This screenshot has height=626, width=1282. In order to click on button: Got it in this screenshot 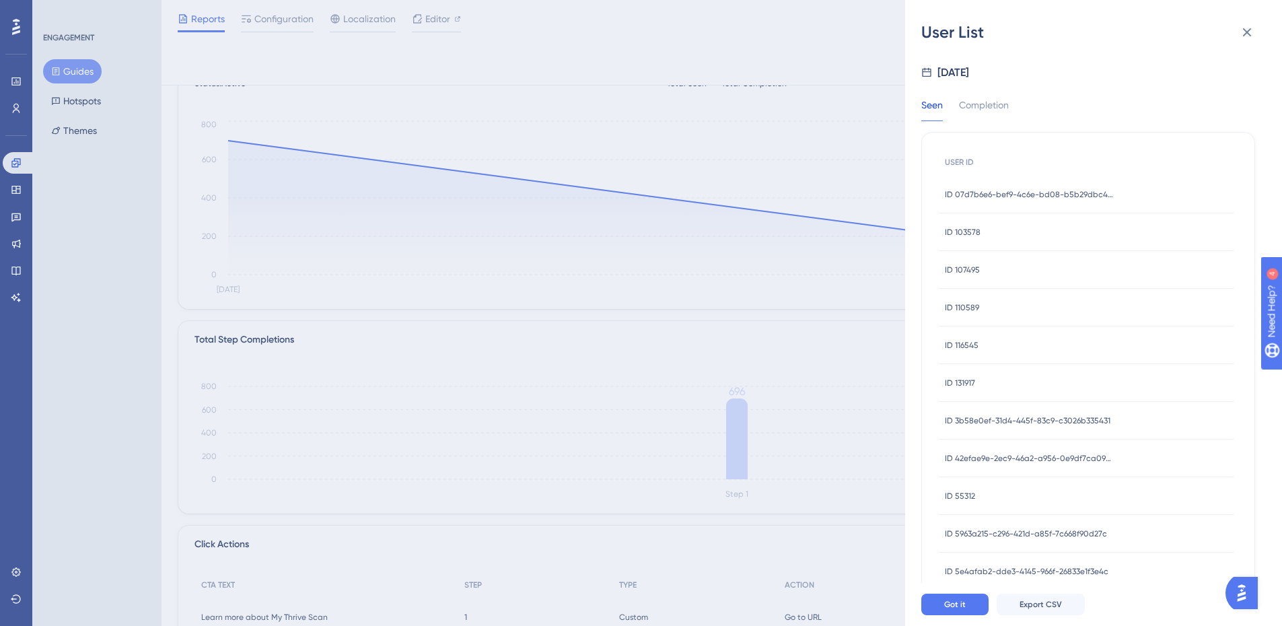, I will do `click(955, 604)`.